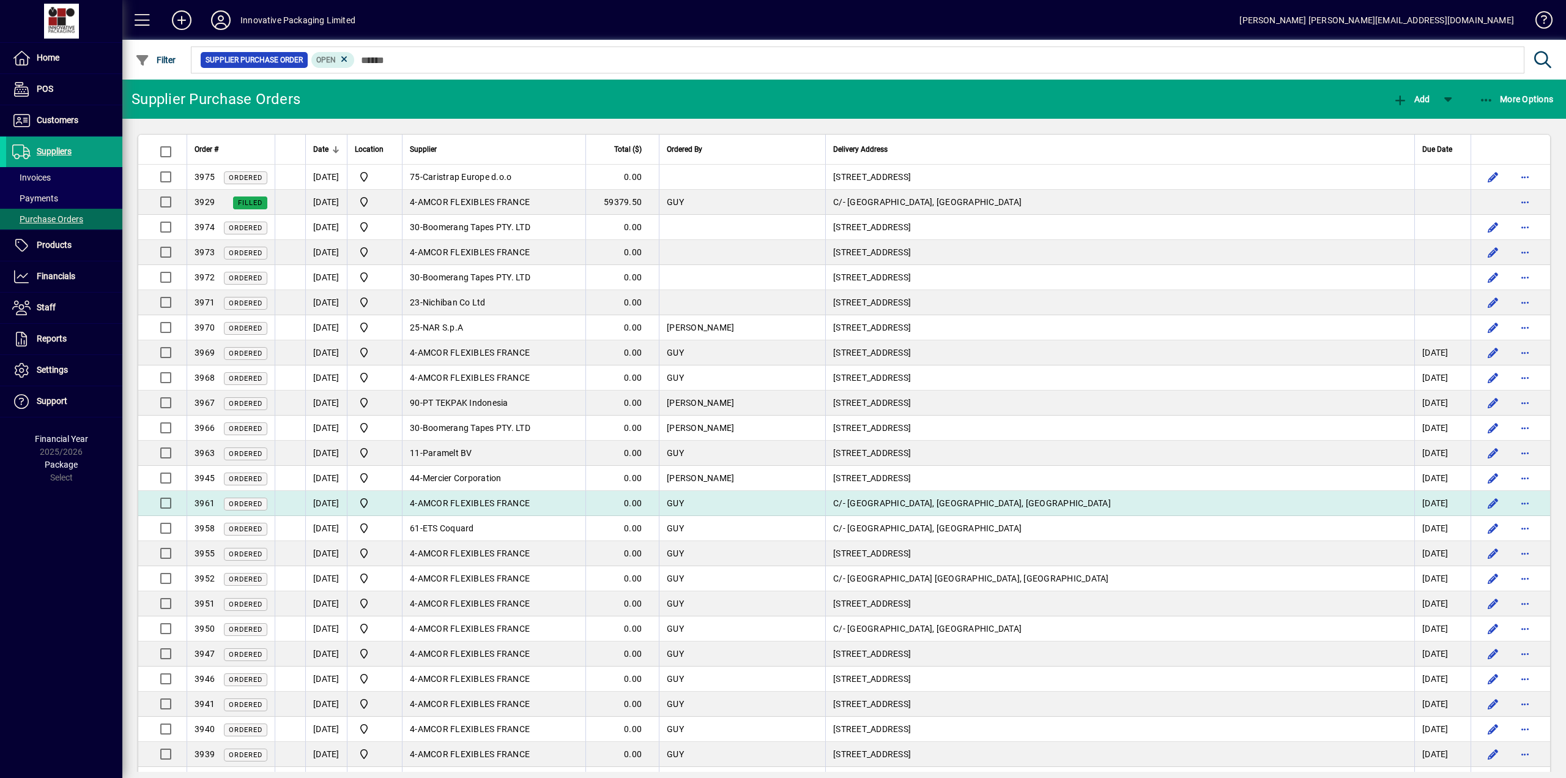 The image size is (1566, 778). What do you see at coordinates (474, 578) in the screenshot?
I see `span: AMCOR FLEXIBLES FRANCE` at bounding box center [474, 578].